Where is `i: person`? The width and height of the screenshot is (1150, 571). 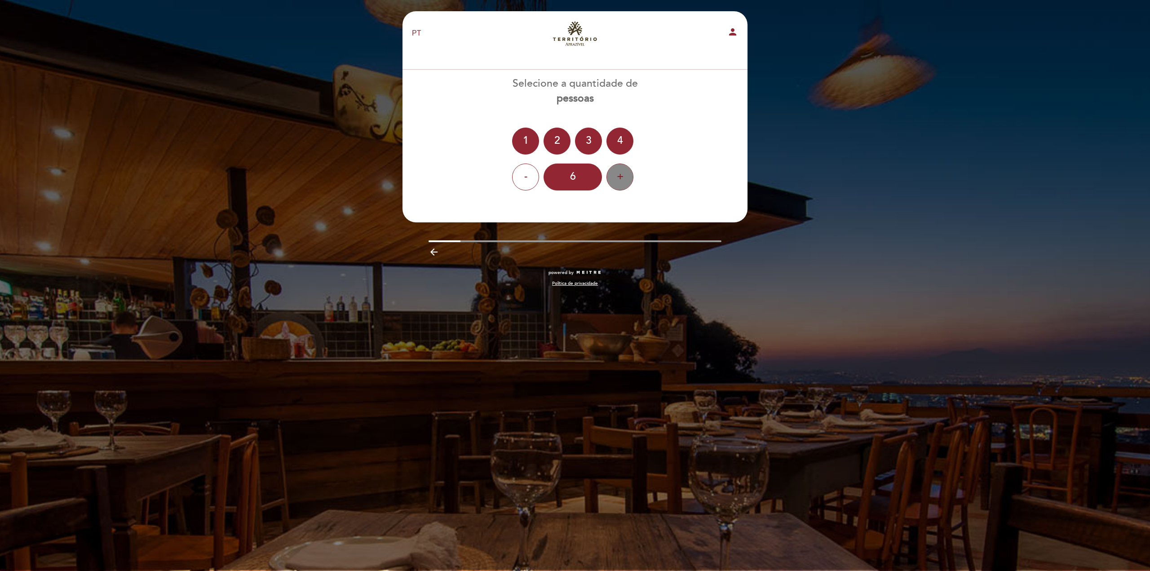 i: person is located at coordinates (733, 32).